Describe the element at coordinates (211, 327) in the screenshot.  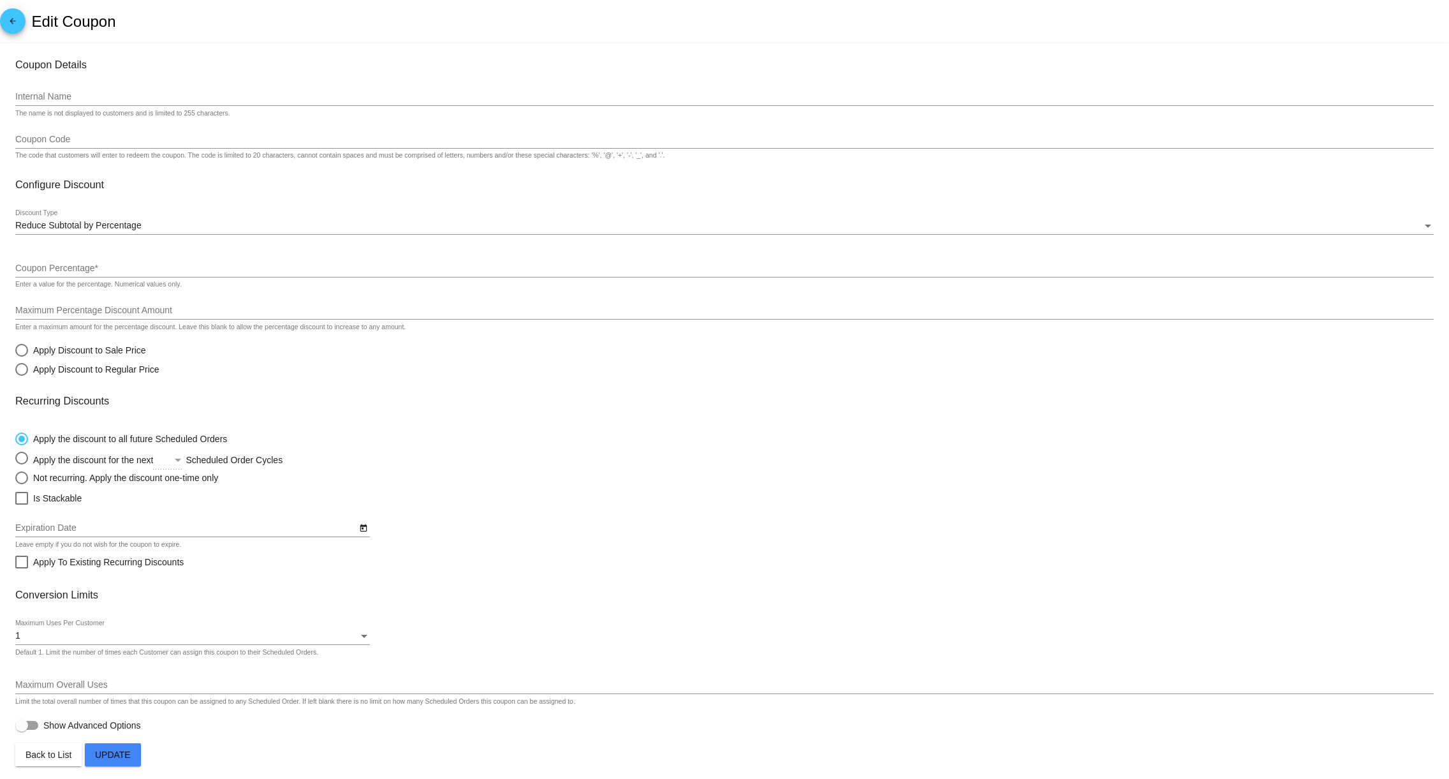
I see `div: Enter a maximum amount for the percentage discount. Leave this blank to allow the percentage disc...` at that location.